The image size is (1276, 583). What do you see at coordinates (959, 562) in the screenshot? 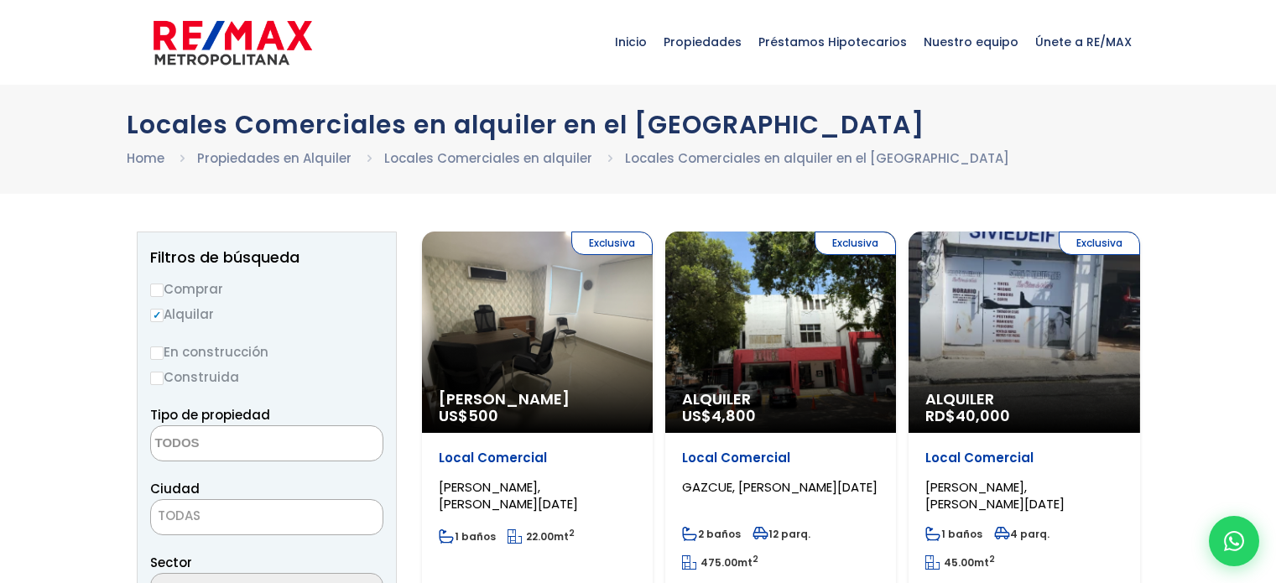
I see `span: 45.00` at bounding box center [959, 562].